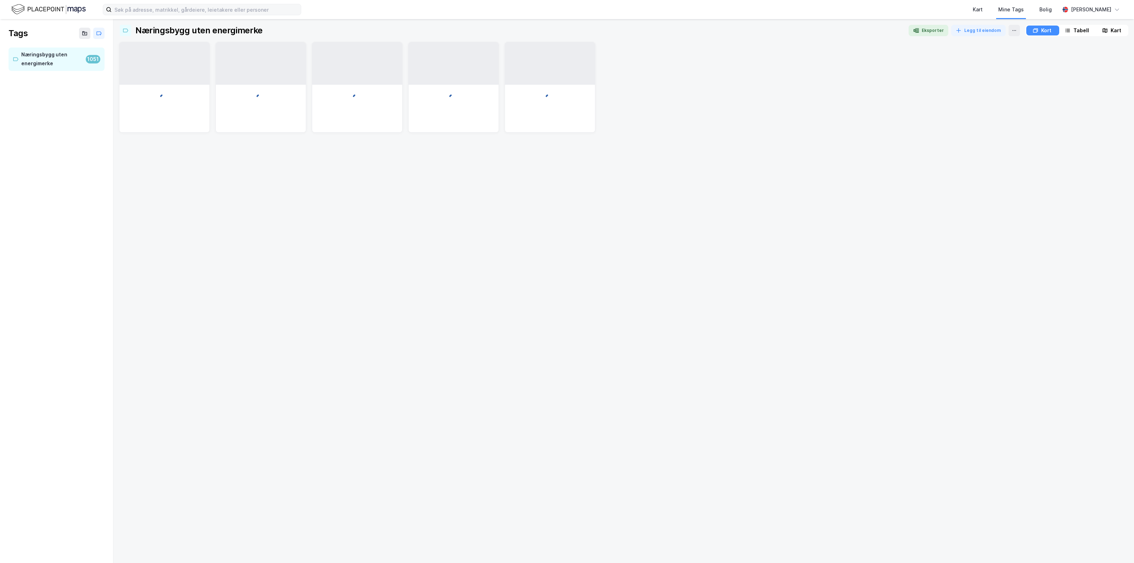  I want to click on button: Eksporter, so click(928, 30).